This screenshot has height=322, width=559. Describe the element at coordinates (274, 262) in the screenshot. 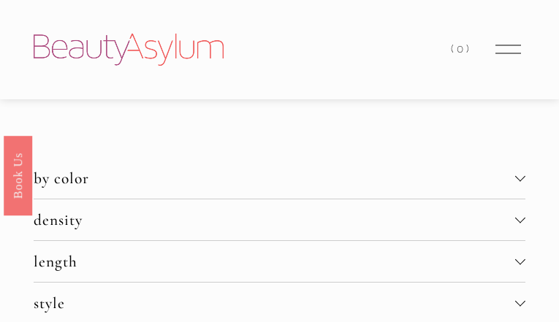

I see `span: length` at that location.